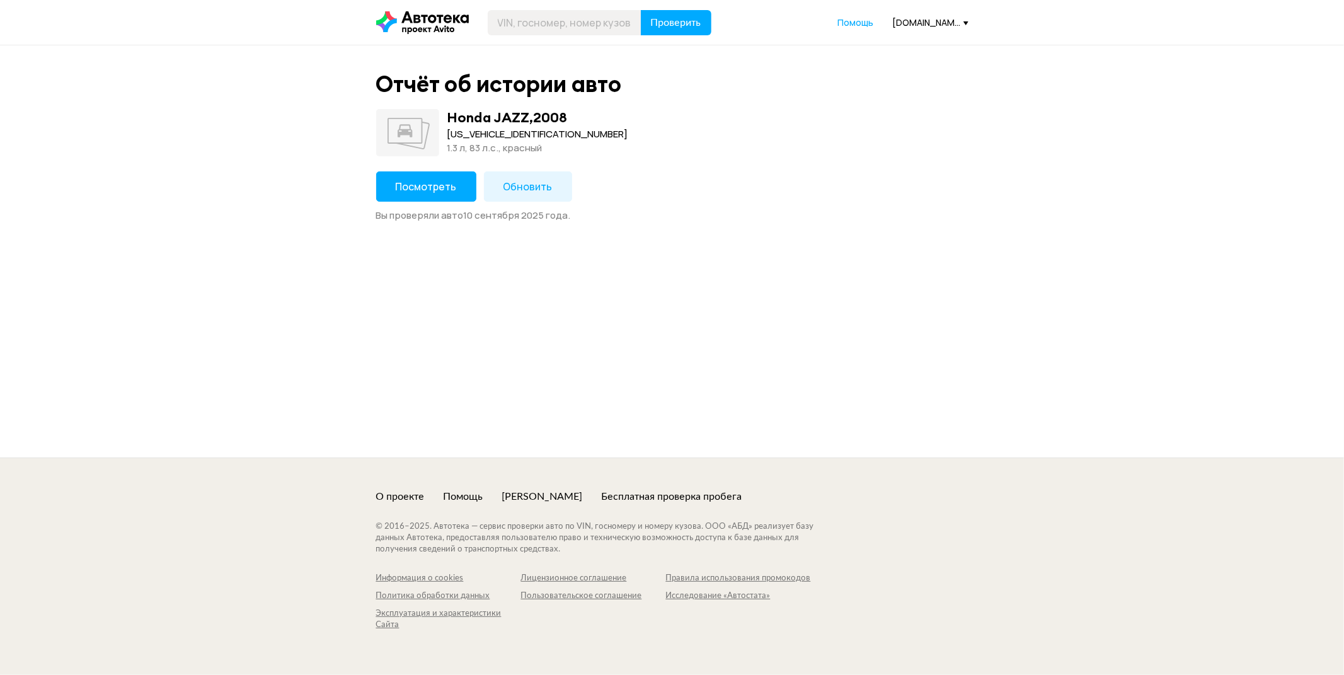 This screenshot has width=1344, height=675. Describe the element at coordinates (507, 117) in the screenshot. I see `div: Honda JAZZ , 2008` at that location.